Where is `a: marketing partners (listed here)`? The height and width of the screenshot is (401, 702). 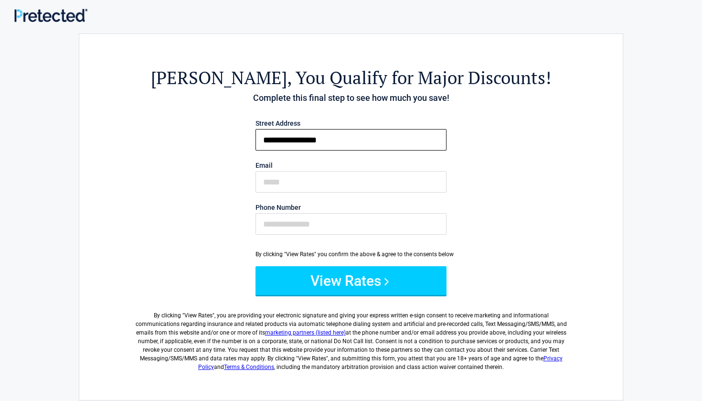
a: marketing partners (listed here) is located at coordinates (305, 332).